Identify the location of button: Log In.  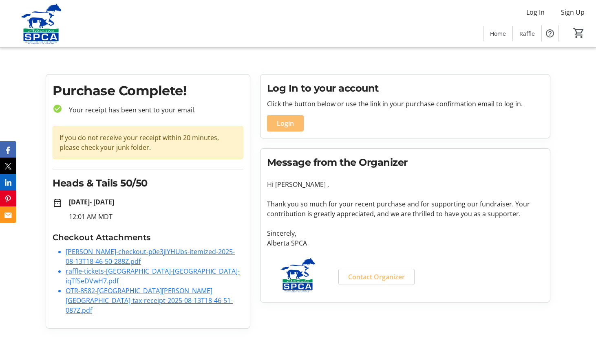
(535, 12).